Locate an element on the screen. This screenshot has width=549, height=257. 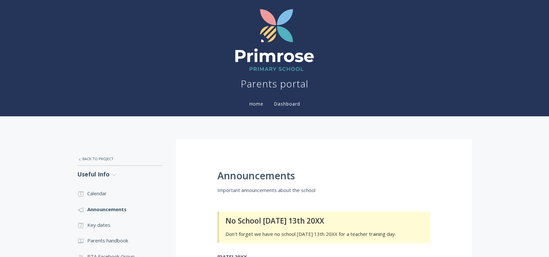
a: Back to Project is located at coordinates (120, 159).